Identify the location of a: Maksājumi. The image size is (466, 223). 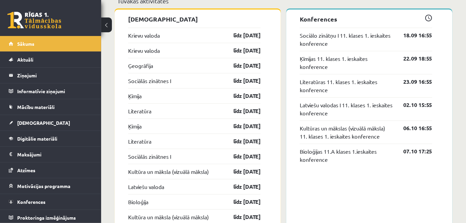
(51, 155).